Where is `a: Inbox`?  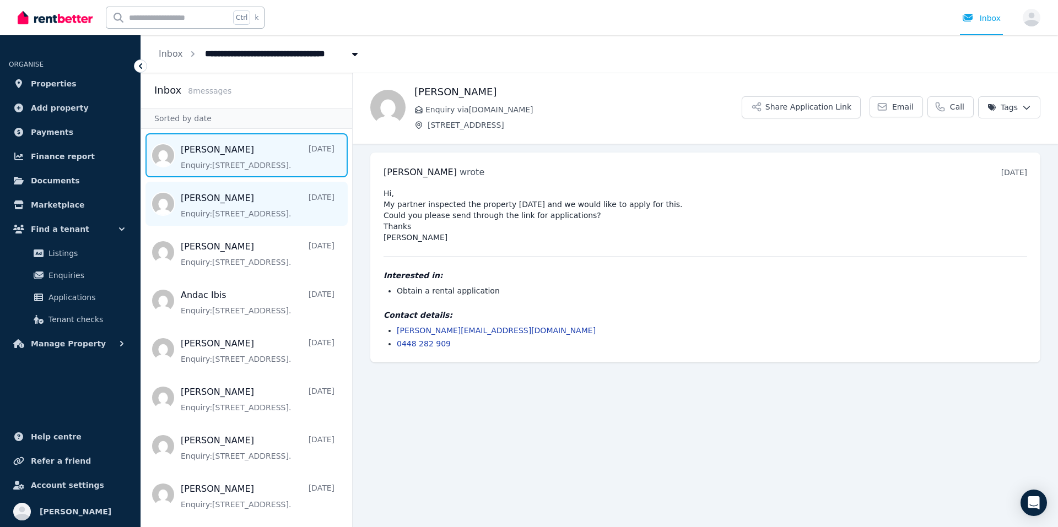
a: Inbox is located at coordinates (171, 53).